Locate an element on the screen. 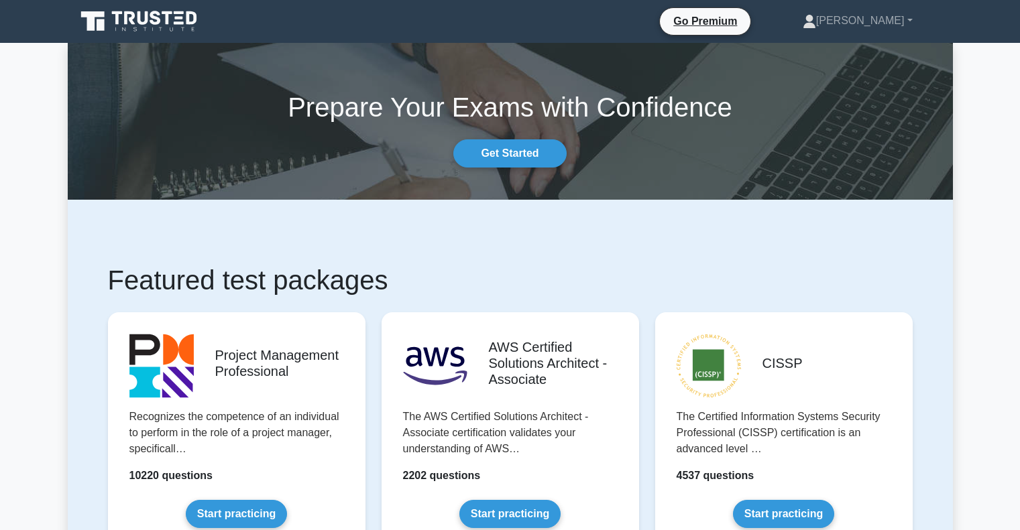  a: Go Premium is located at coordinates (705, 21).